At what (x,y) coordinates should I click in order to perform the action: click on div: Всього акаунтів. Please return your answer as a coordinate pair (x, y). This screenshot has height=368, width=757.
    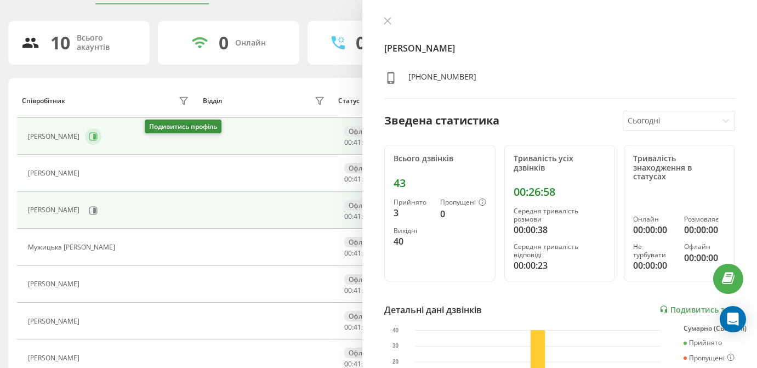
    Looking at the image, I should click on (106, 43).